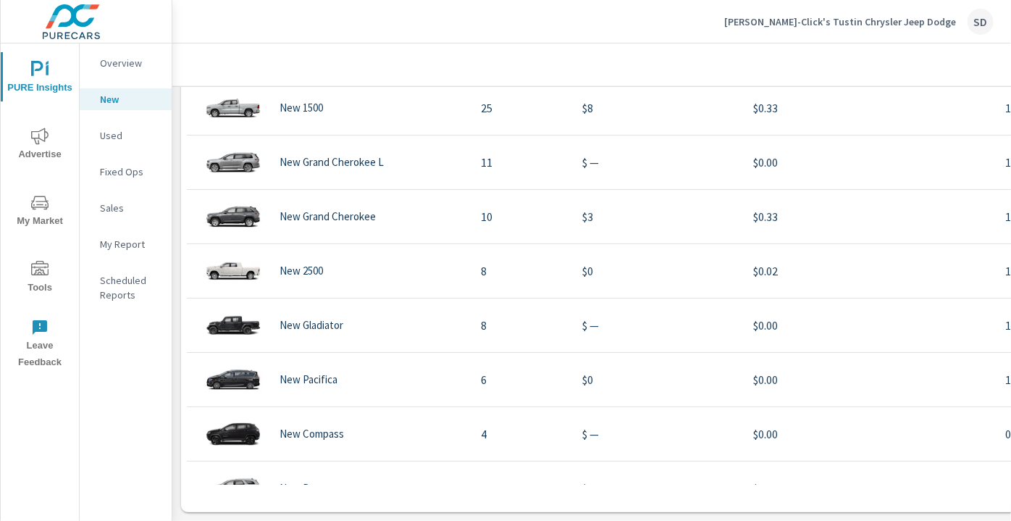 Image resolution: width=1011 pixels, height=521 pixels. I want to click on div: SD, so click(980, 22).